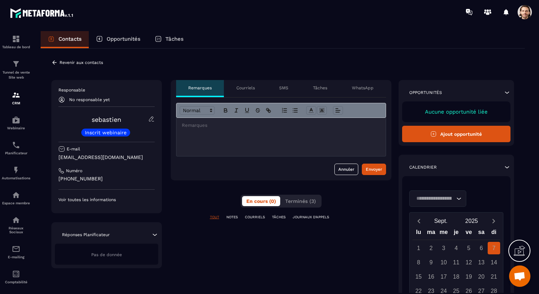 This screenshot has width=539, height=294. What do you see at coordinates (482, 262) in the screenshot?
I see `div: 13` at bounding box center [482, 262].